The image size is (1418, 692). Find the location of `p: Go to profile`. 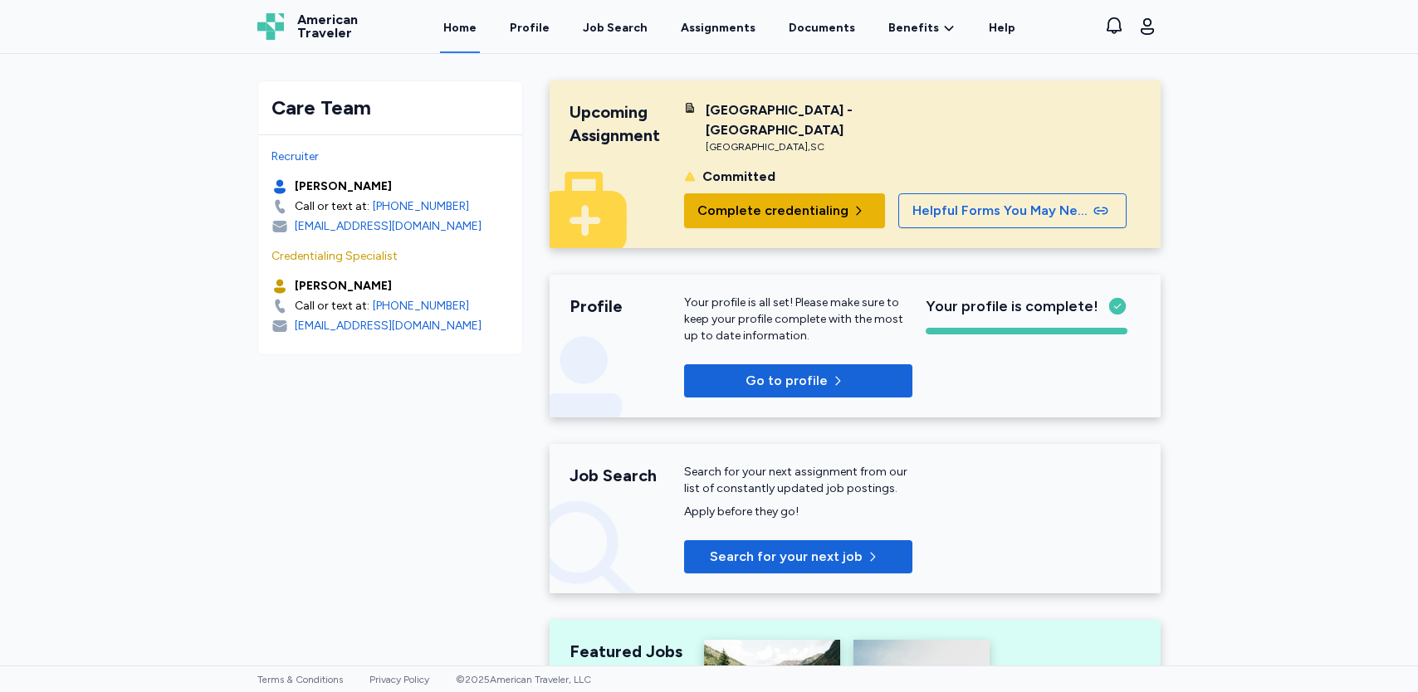

p: Go to profile is located at coordinates (786, 381).